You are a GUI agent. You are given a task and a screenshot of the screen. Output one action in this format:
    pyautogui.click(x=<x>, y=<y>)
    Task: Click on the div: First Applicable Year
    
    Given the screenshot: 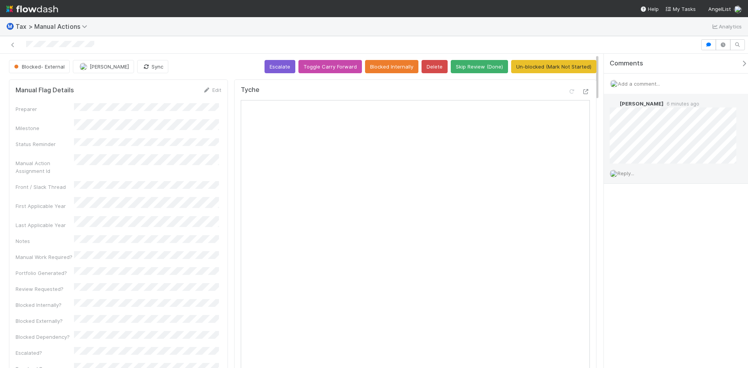 What is the action you would take?
    pyautogui.click(x=45, y=206)
    